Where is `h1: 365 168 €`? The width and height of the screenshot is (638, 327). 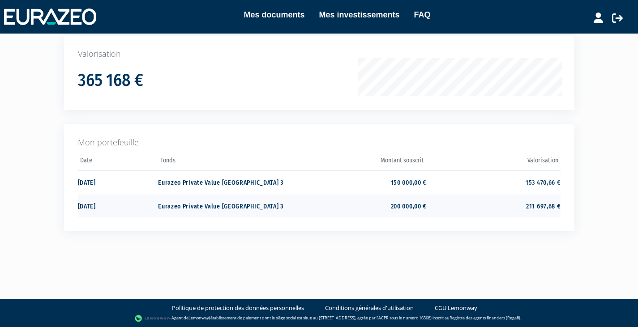
h1: 365 168 € is located at coordinates (111, 81).